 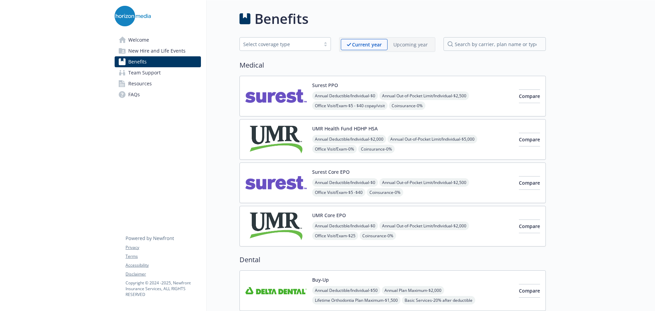 I want to click on a: Disclaimer, so click(x=163, y=274).